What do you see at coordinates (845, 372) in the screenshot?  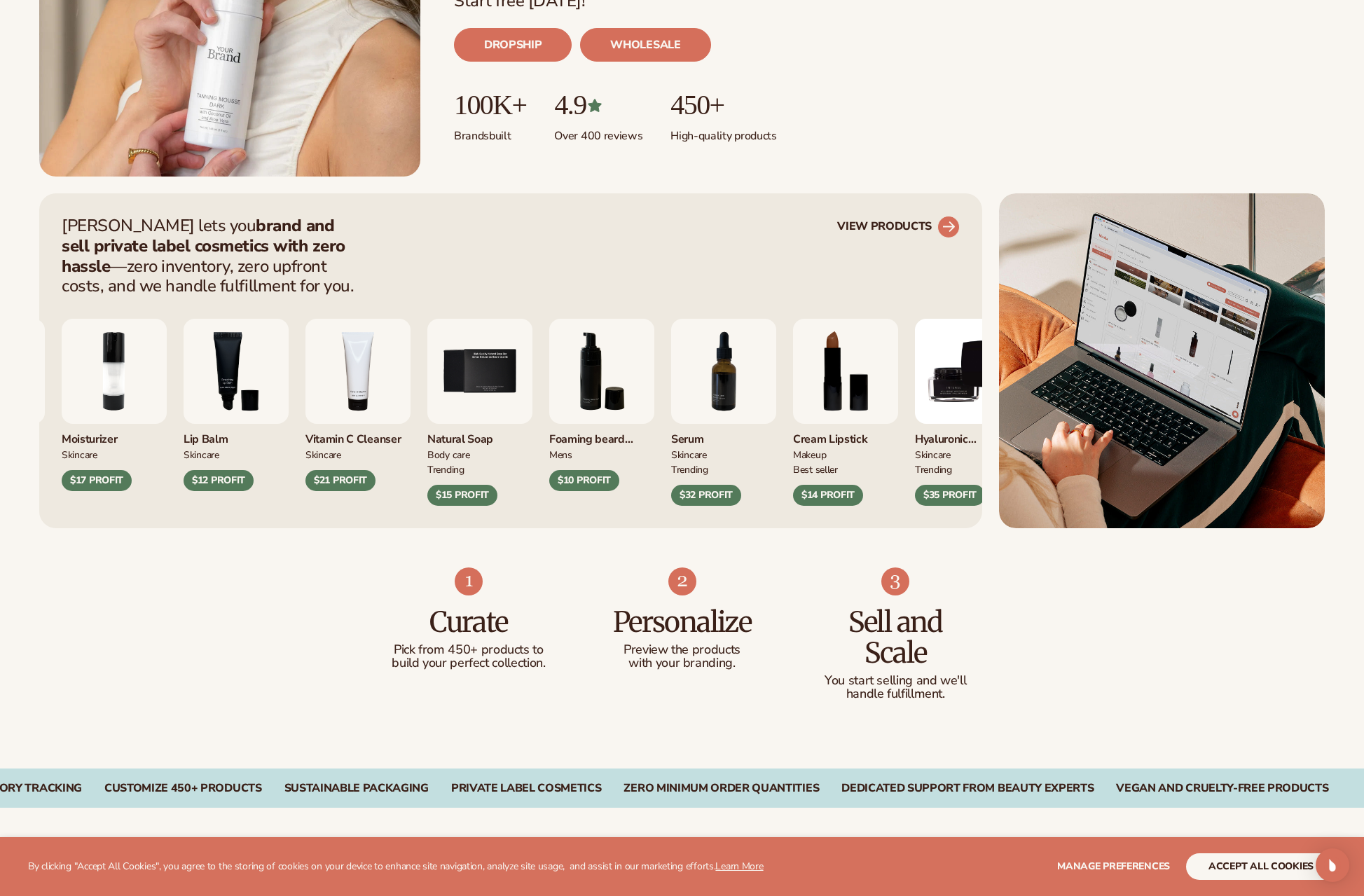 I see `img: Luxury cream lipstick.` at bounding box center [845, 372].